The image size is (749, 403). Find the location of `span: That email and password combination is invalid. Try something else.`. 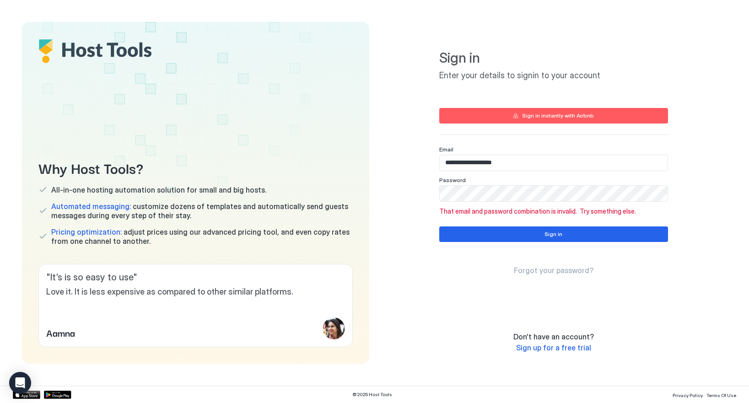

span: That email and password combination is invalid. Try something else. is located at coordinates (553, 211).